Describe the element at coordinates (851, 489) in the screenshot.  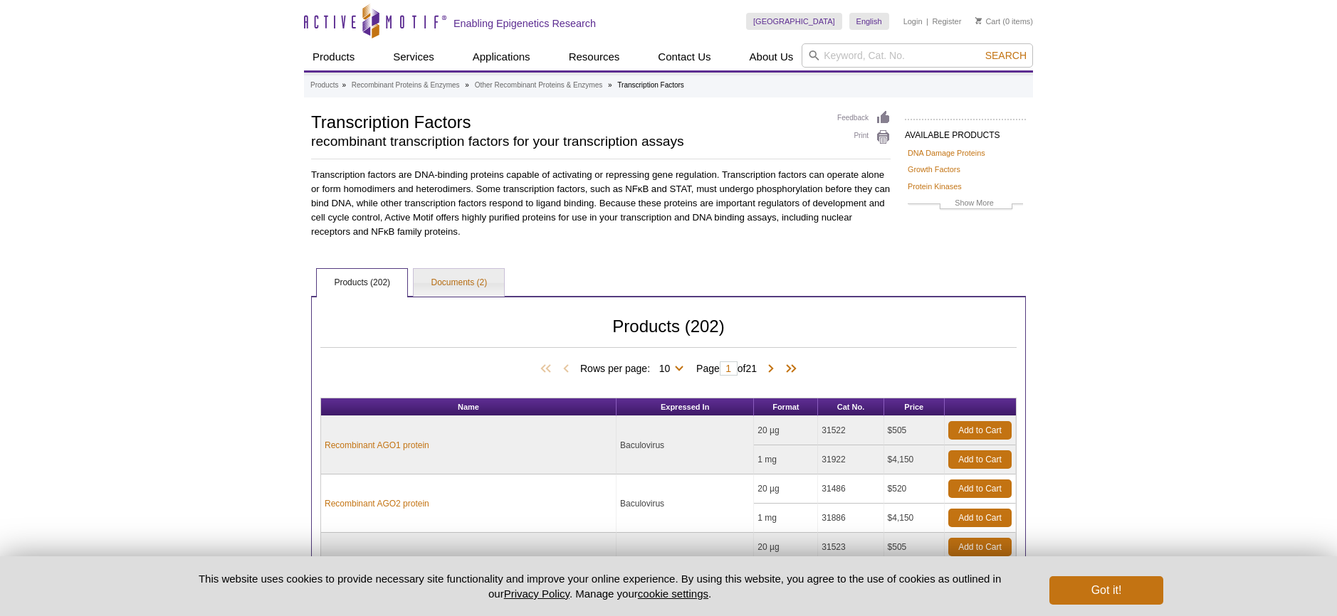
I see `td: 31486` at that location.